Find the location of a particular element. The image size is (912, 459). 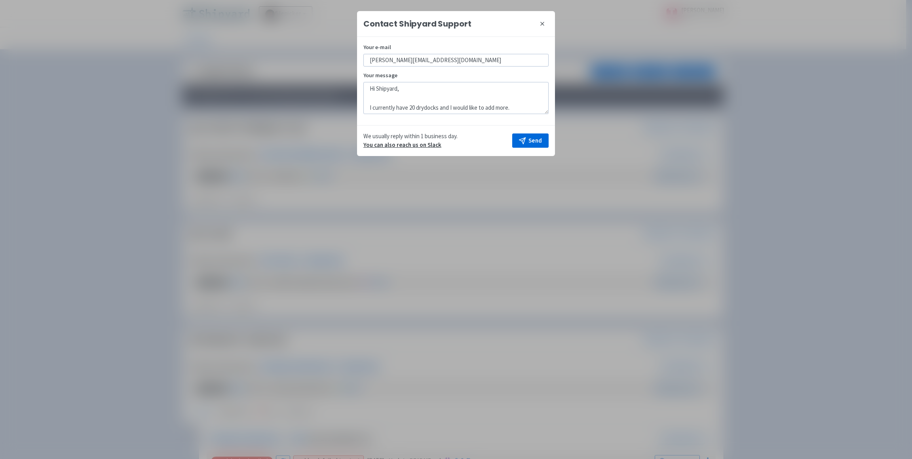

div: We usually reply within 1 business day. is located at coordinates (411, 141).